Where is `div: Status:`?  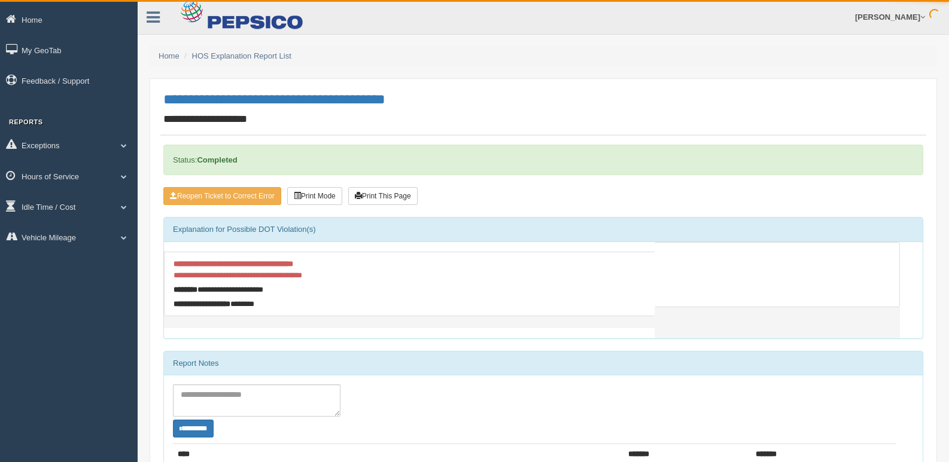 div: Status: is located at coordinates (543, 160).